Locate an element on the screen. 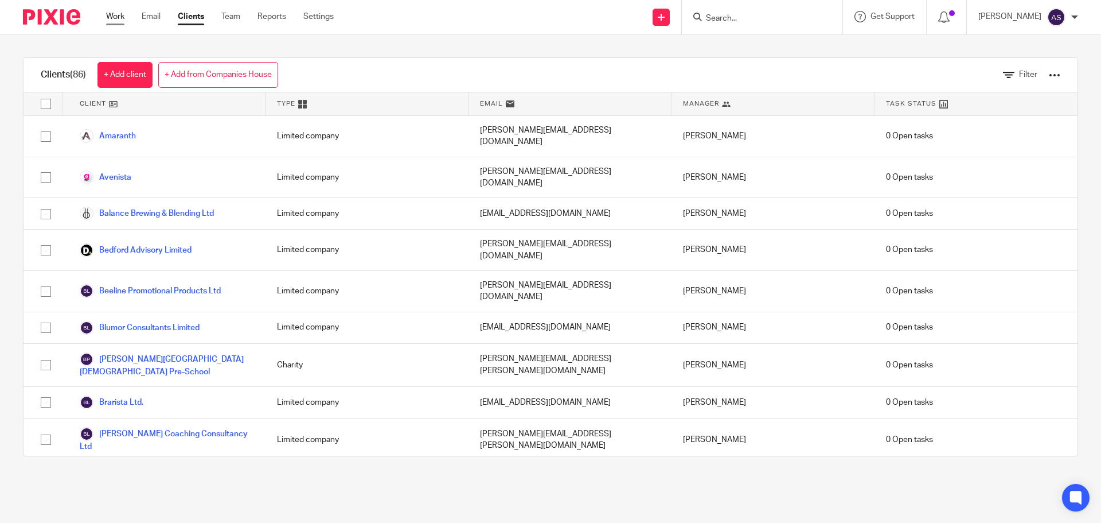 This screenshot has height=523, width=1101. a: Email is located at coordinates (151, 17).